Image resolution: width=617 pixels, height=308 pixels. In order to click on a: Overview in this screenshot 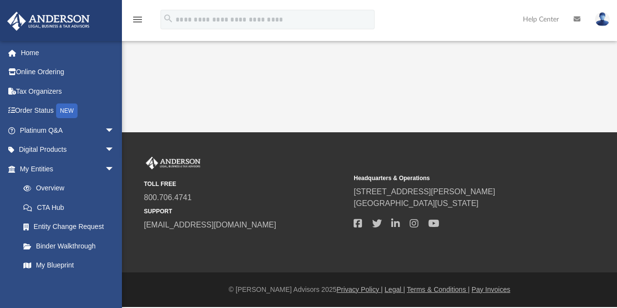, I will do `click(71, 188)`.